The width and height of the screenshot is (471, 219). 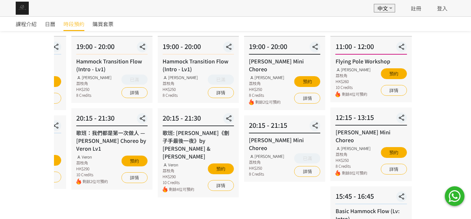 I want to click on span: 購買套票, so click(x=103, y=24).